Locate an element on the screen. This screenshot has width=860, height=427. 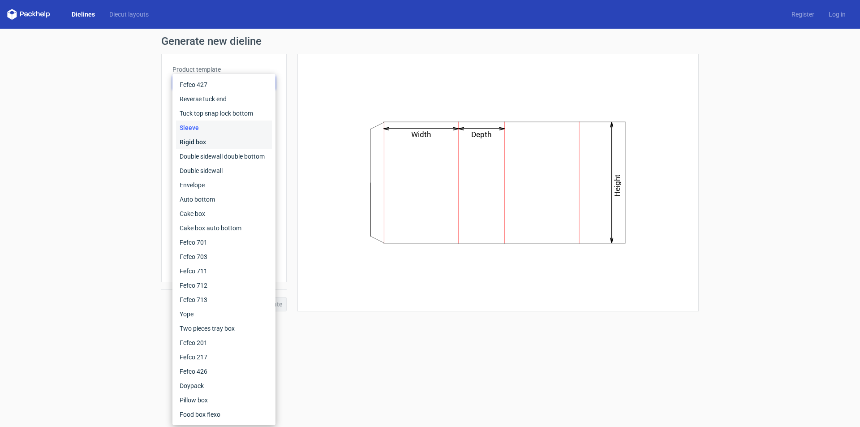
a: Diecut layouts is located at coordinates (129, 14).